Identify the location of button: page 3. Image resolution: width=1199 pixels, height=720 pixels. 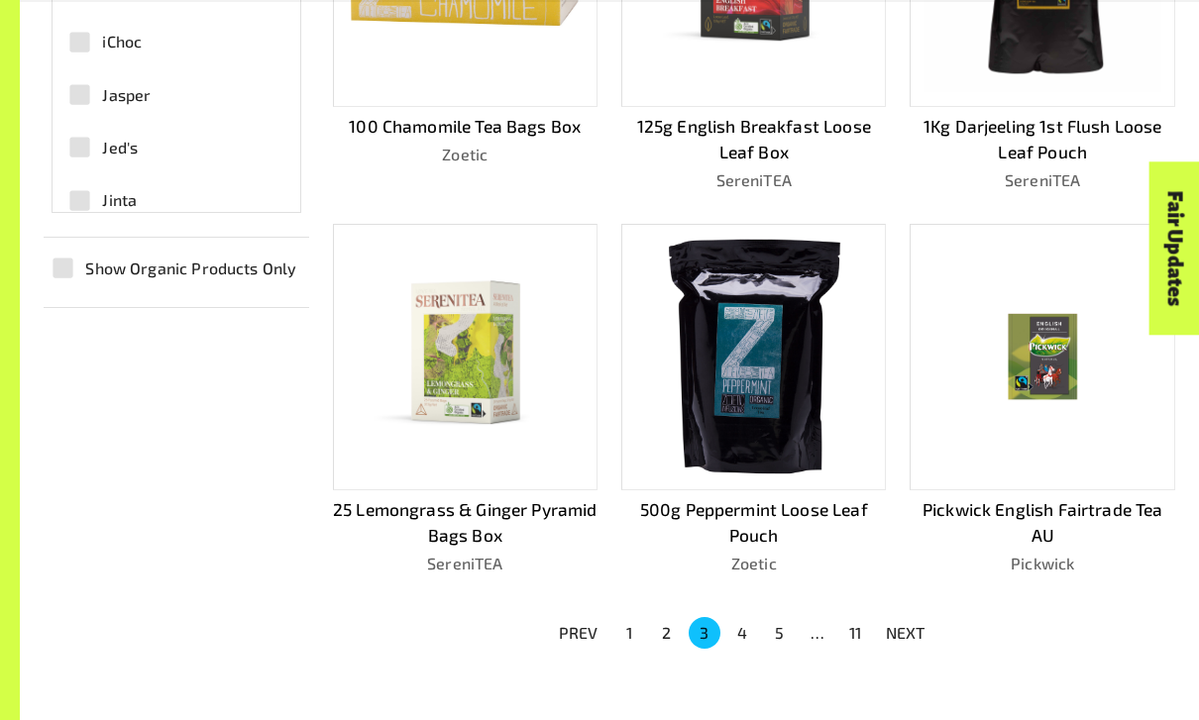
(704, 633).